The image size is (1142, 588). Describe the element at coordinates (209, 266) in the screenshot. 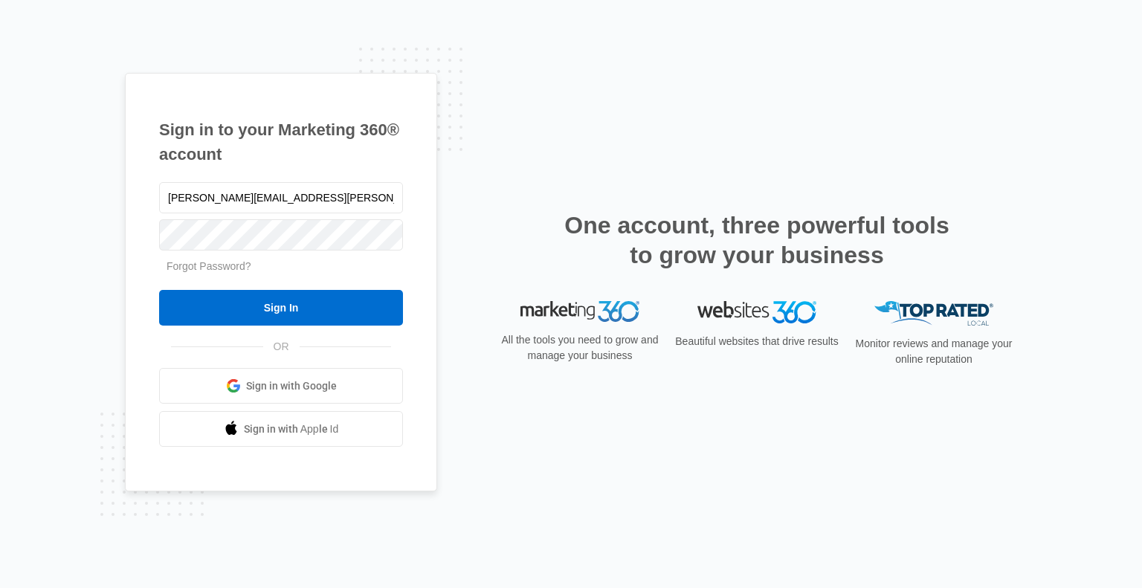

I see `a: Forgot Password?` at that location.